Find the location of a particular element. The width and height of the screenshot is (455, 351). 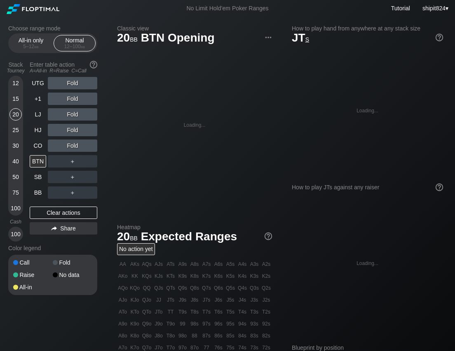

div: All-in only is located at coordinates (31, 43).